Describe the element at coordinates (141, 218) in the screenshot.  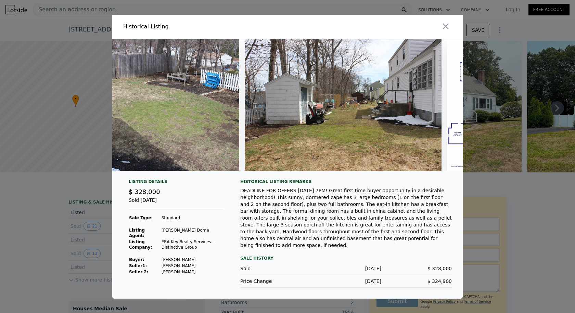
I see `strong: Sale Type:` at that location.